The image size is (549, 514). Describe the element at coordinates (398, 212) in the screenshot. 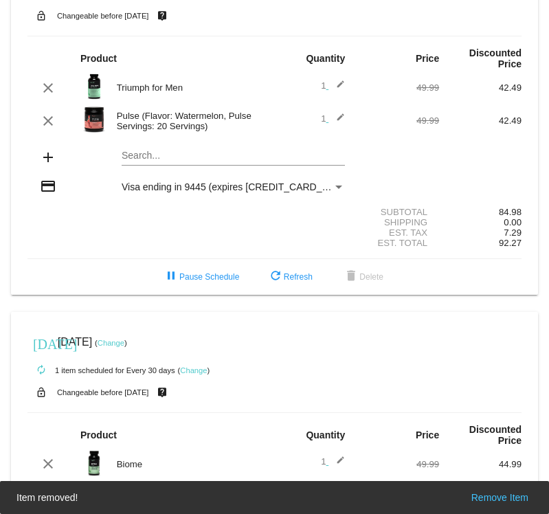

I see `div: Subtotal` at that location.